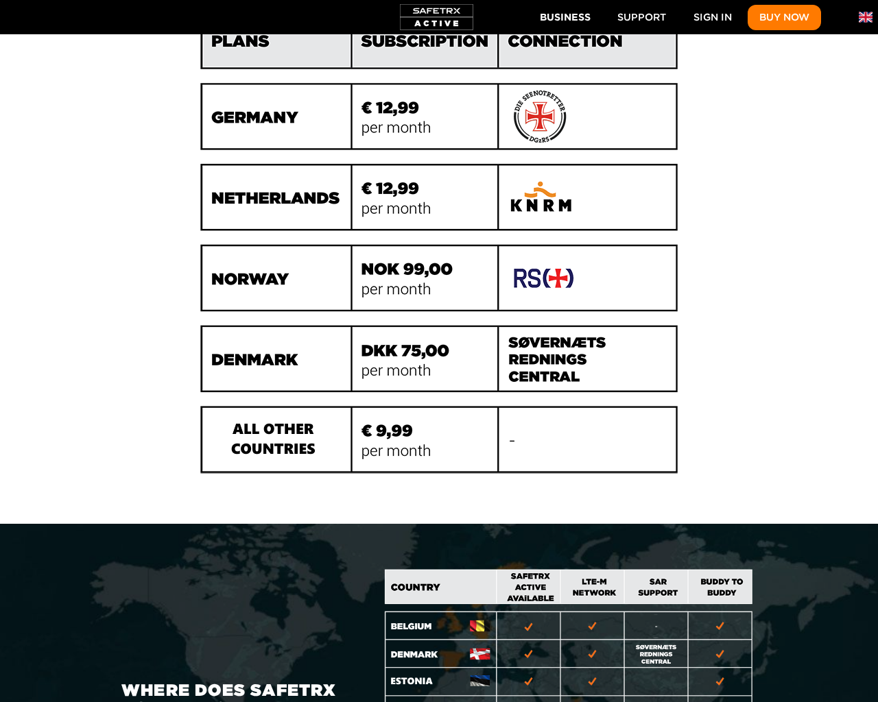 Image resolution: width=878 pixels, height=702 pixels. I want to click on button: Business, so click(565, 16).